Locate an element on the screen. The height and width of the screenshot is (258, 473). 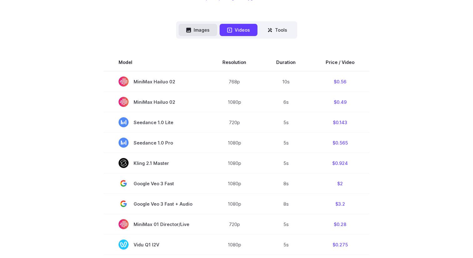
span: Vidu Q1 I2V is located at coordinates (156, 244).